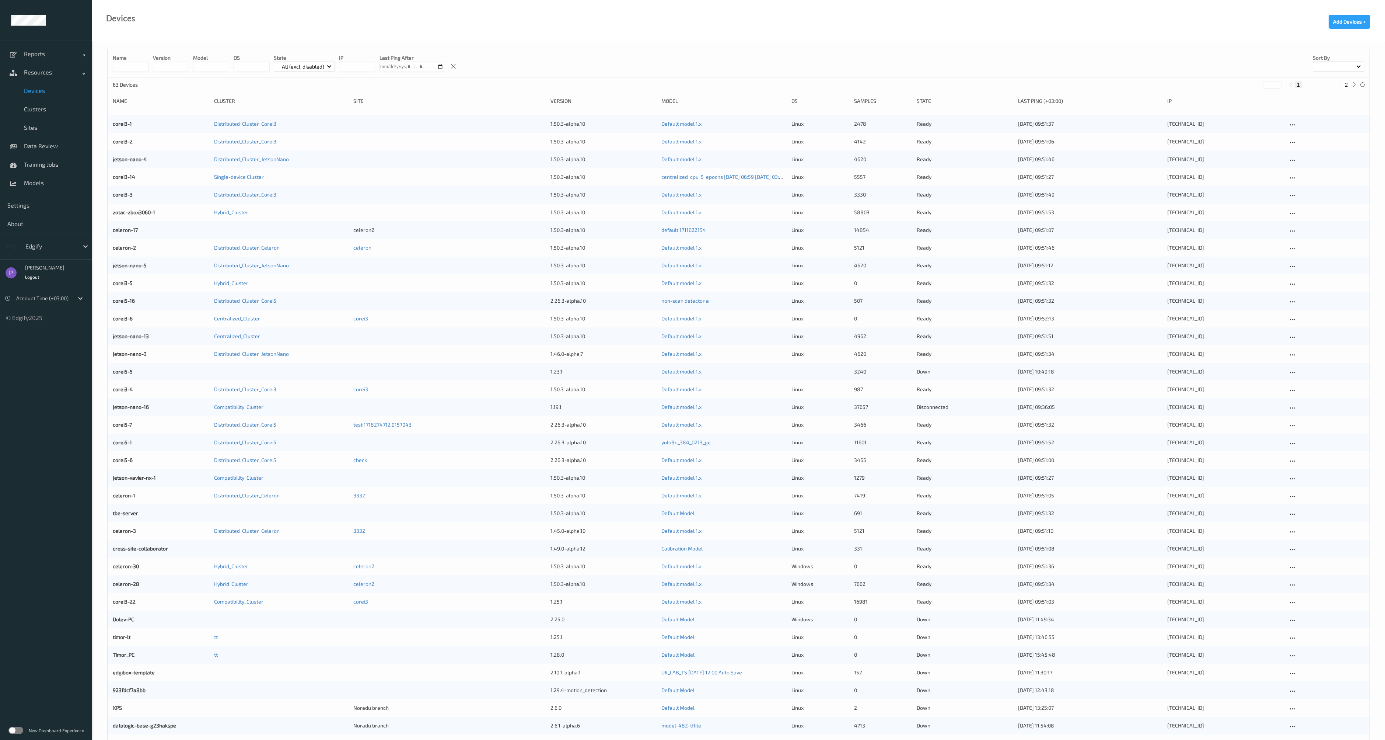  Describe the element at coordinates (131, 58) in the screenshot. I see `p: Name` at that location.